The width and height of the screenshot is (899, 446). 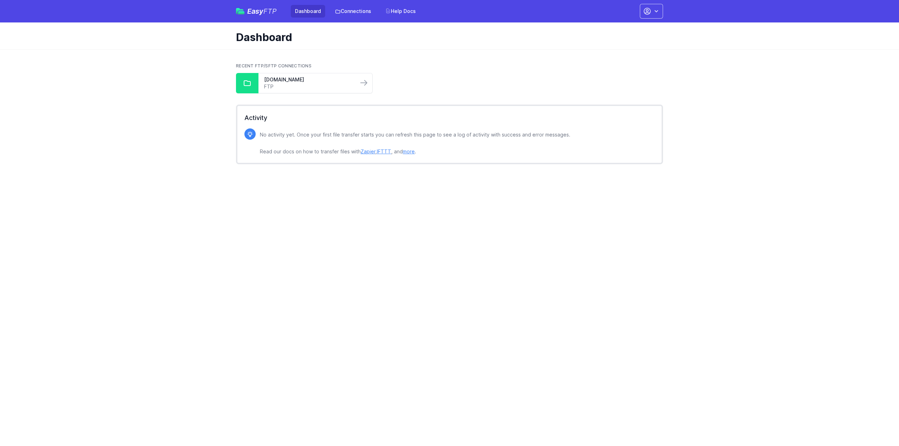 What do you see at coordinates (384, 151) in the screenshot?
I see `a: IFTTT` at bounding box center [384, 151].